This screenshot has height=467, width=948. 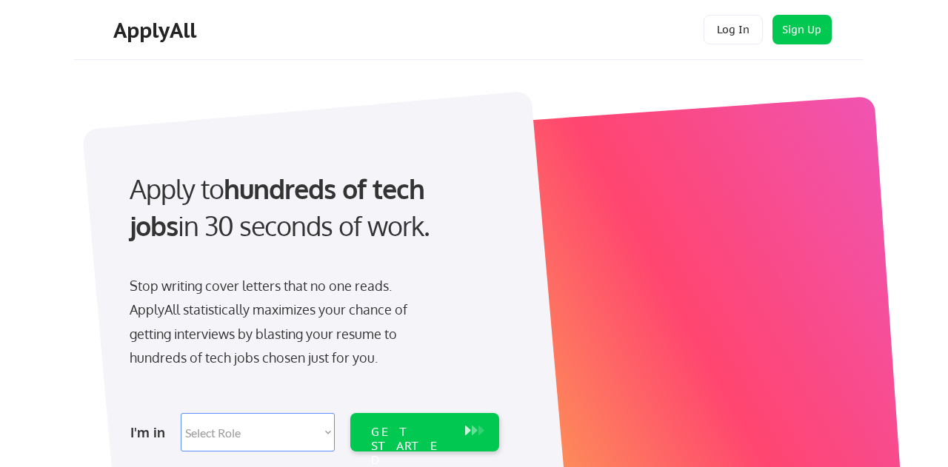 I want to click on div: I'm in, so click(x=151, y=433).